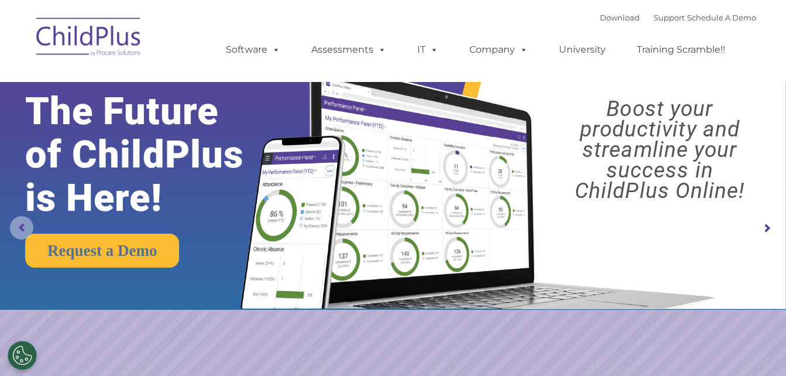 This screenshot has height=376, width=786. What do you see at coordinates (619, 18) in the screenshot?
I see `a: Download` at bounding box center [619, 18].